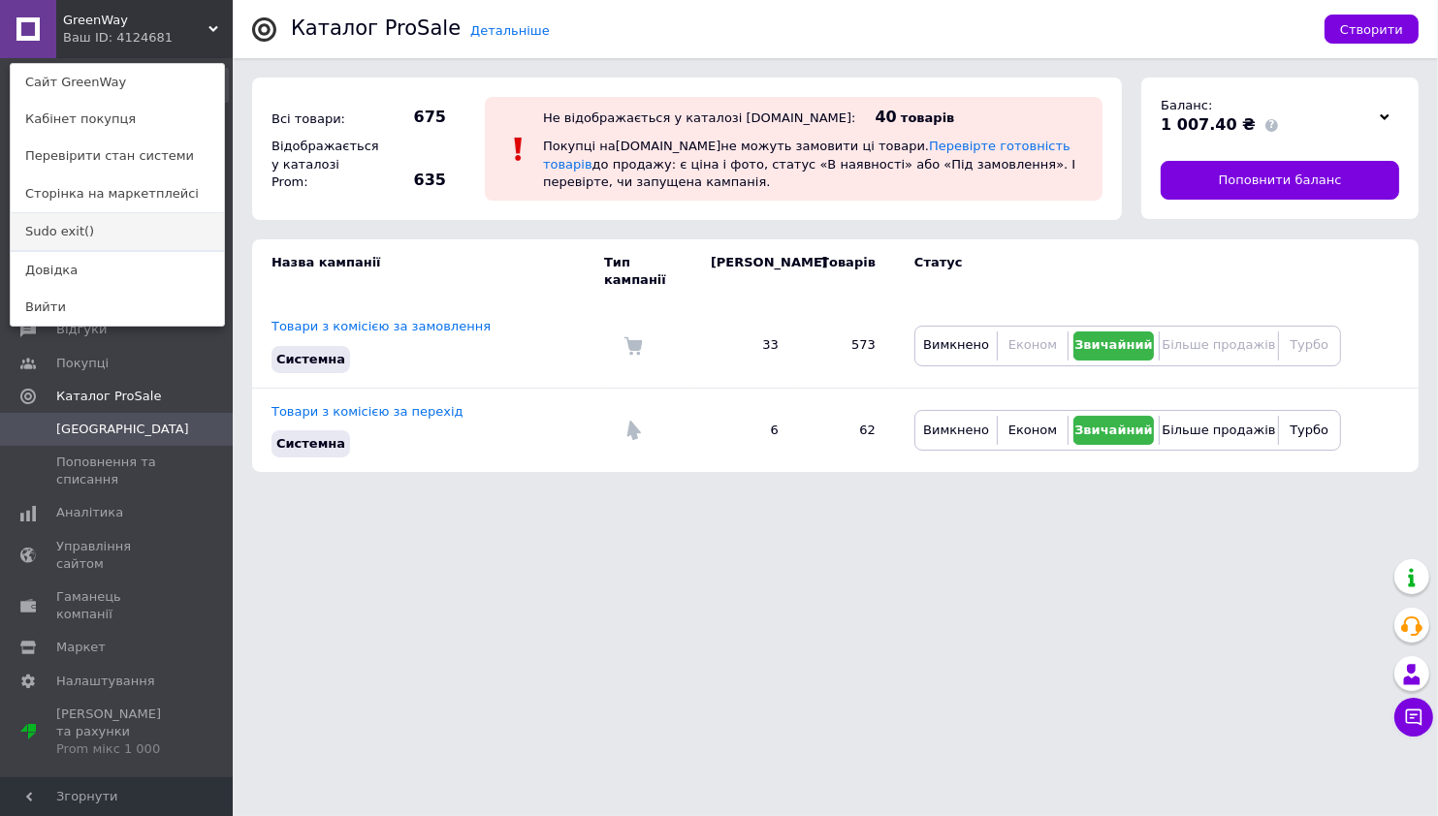  What do you see at coordinates (1371, 29) in the screenshot?
I see `span: Створити` at bounding box center [1371, 29].